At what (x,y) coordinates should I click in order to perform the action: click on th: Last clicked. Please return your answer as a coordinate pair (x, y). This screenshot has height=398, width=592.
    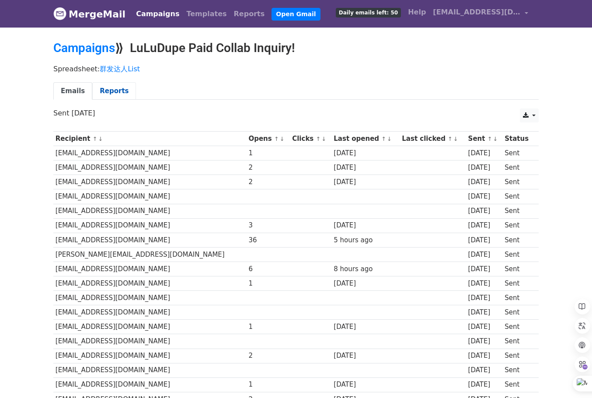
    Looking at the image, I should click on (433, 139).